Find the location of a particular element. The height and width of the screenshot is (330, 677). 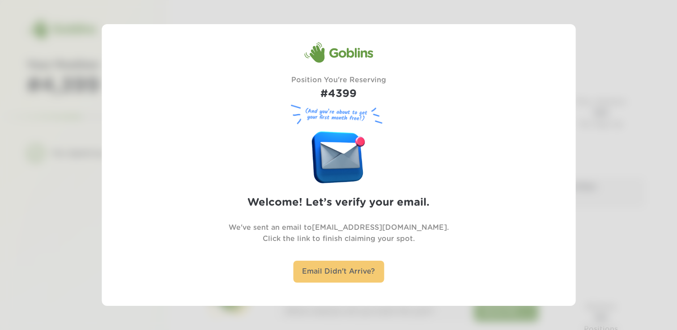

figure: (And you’re about to get your first month free!) is located at coordinates (339, 115).